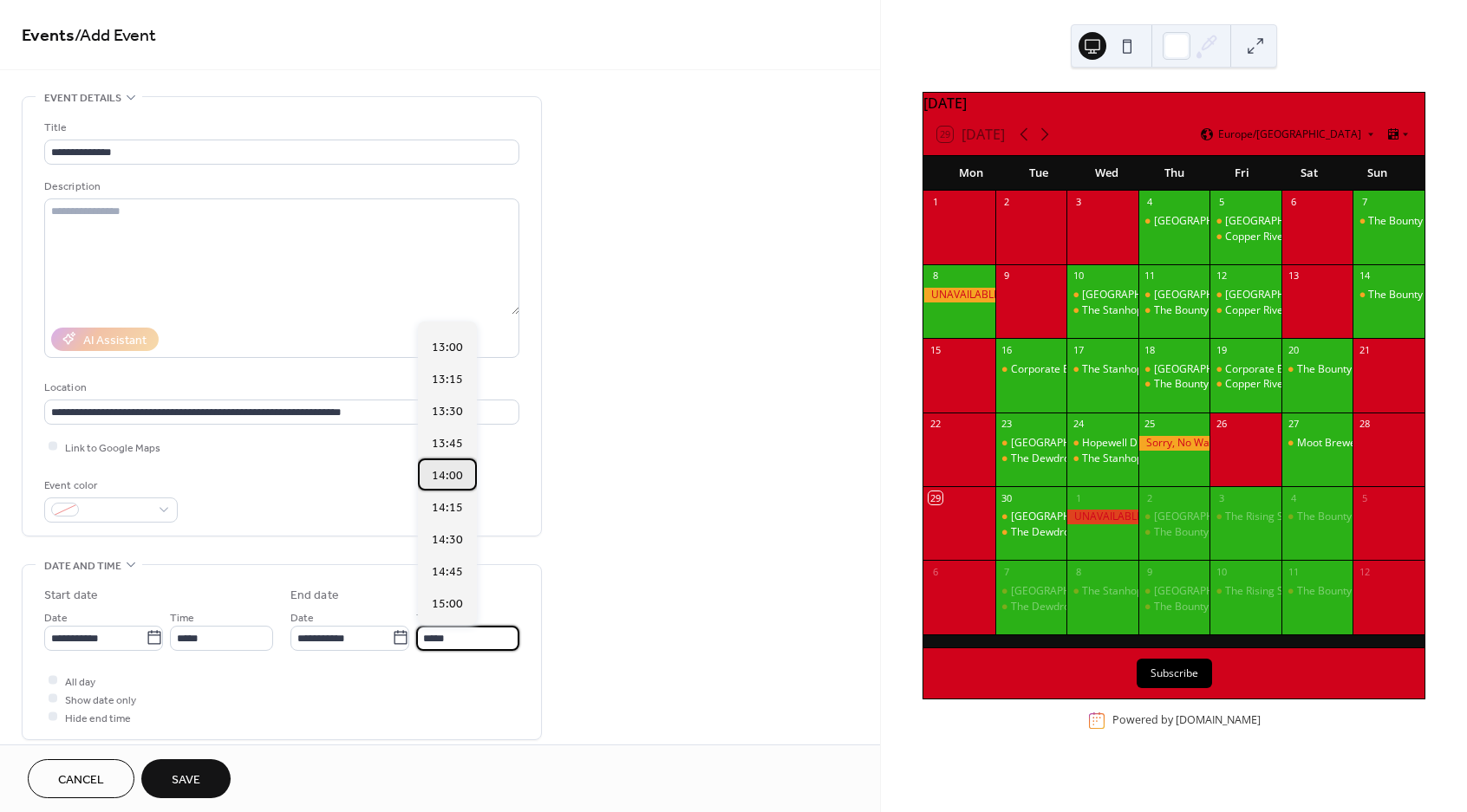  Describe the element at coordinates (1174, 673) in the screenshot. I see `button: Subscribe` at that location.